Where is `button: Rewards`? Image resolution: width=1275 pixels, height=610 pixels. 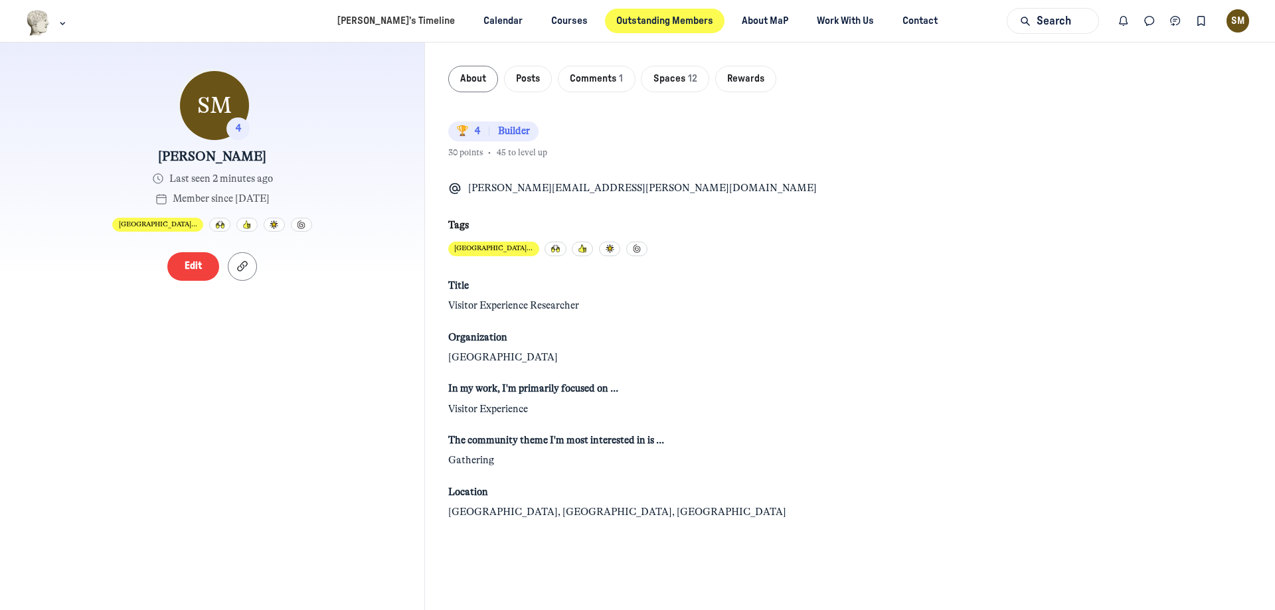
button: Rewards is located at coordinates (746, 79).